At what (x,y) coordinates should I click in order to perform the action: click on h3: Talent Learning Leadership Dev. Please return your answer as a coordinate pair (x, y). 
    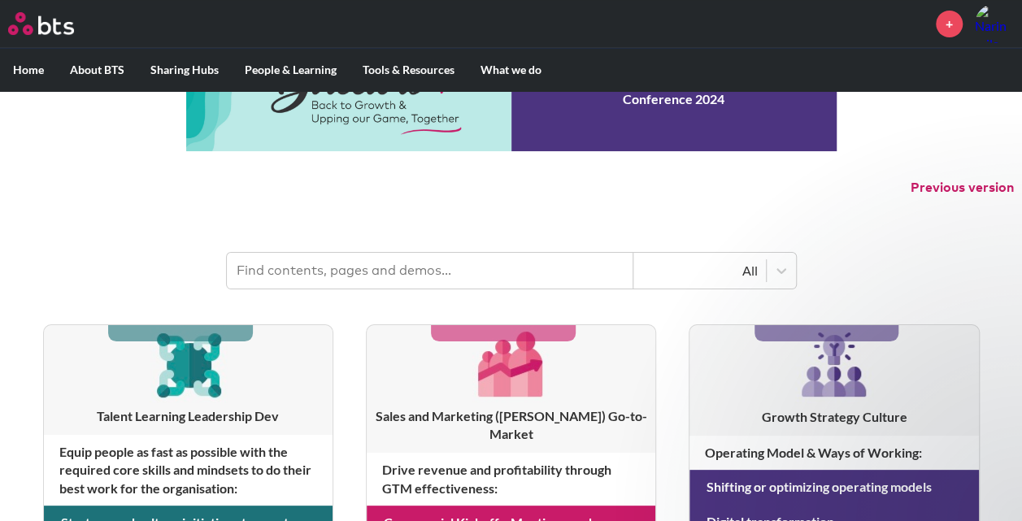
    Looking at the image, I should click on (188, 416).